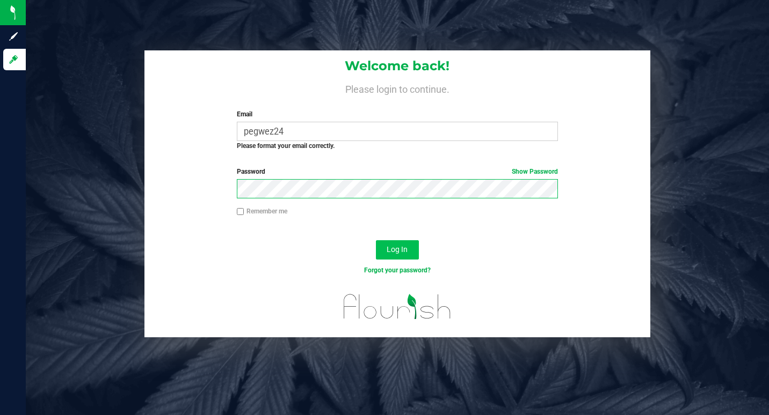  Describe the element at coordinates (397, 307) in the screenshot. I see `img: flourish_logo.svg` at that location.